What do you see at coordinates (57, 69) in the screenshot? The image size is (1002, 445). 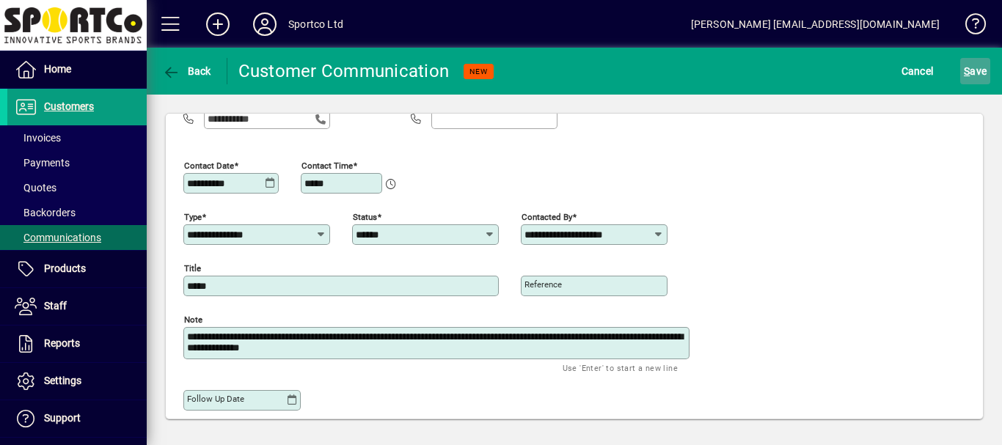 I see `span: Home` at bounding box center [57, 69].